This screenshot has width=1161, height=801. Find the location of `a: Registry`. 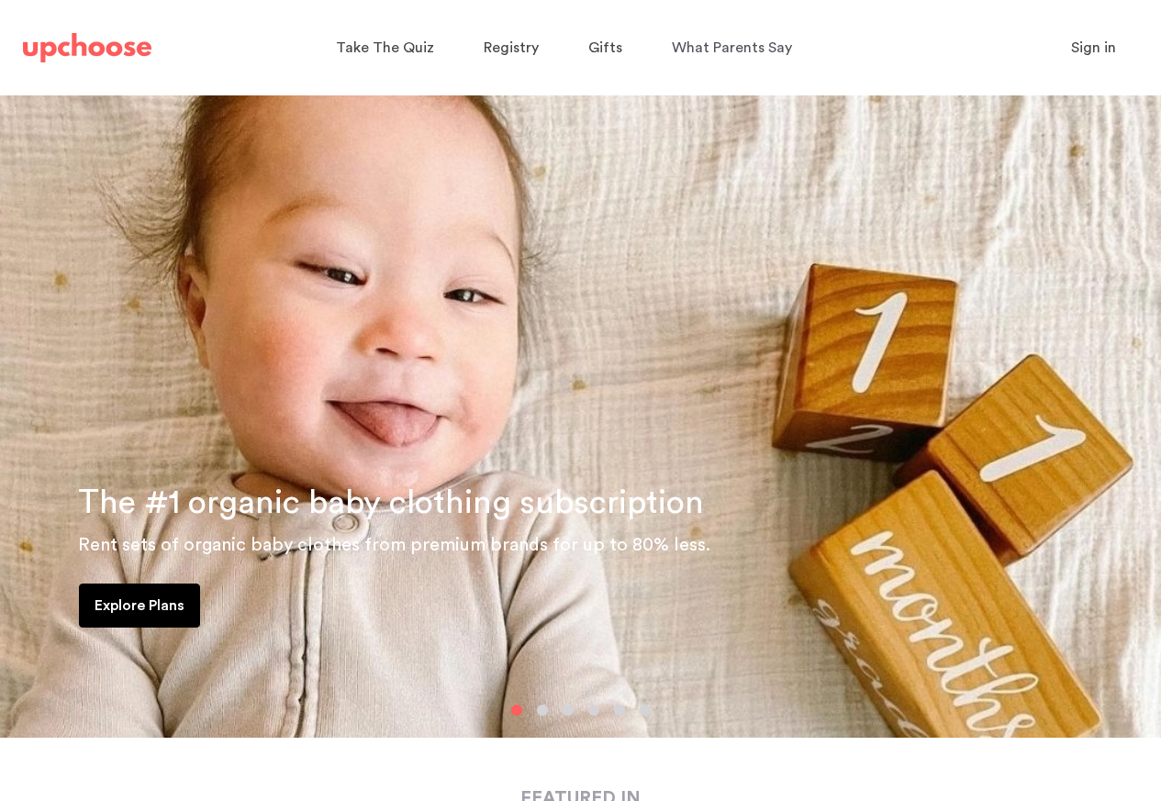

a: Registry is located at coordinates (514, 48).